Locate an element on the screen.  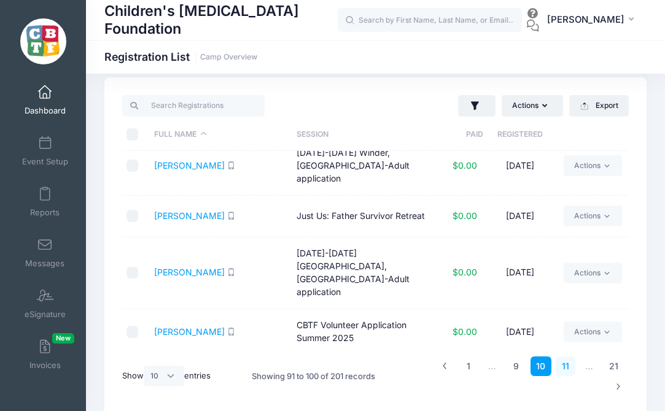
label: Show entries is located at coordinates (166, 376).